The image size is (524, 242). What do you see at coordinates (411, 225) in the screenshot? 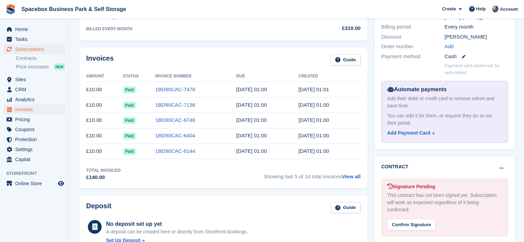
I see `div: Confirm Signature` at bounding box center [411, 225].